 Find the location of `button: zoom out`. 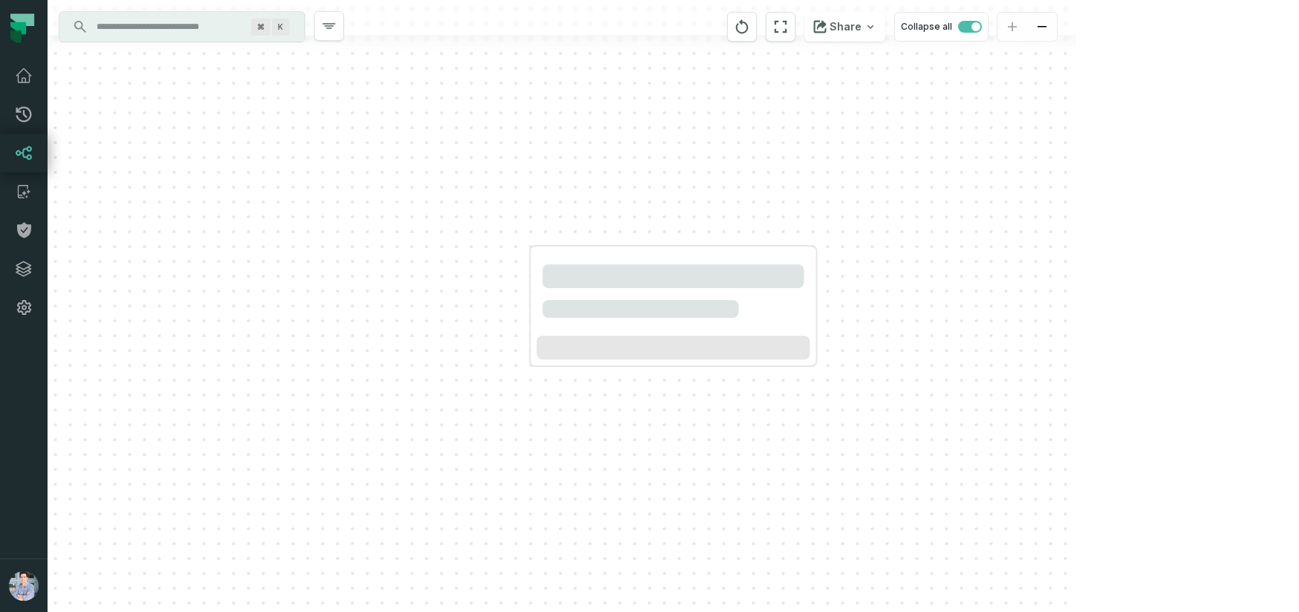

button: zoom out is located at coordinates (1042, 27).